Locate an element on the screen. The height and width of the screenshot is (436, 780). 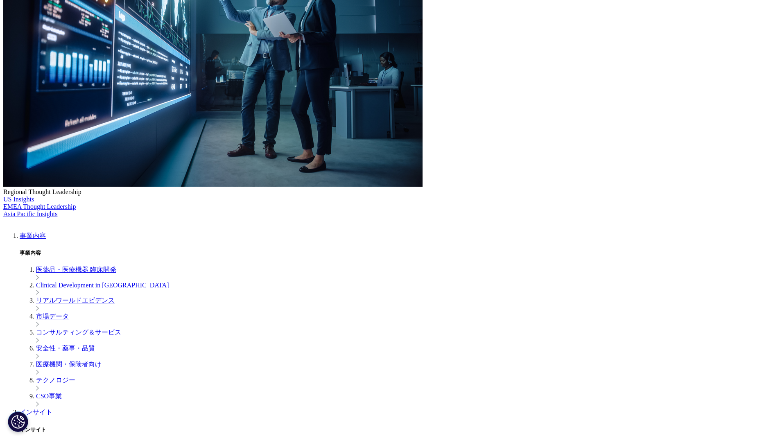
a: 医薬品・医療機器 臨床開発 is located at coordinates (76, 270).